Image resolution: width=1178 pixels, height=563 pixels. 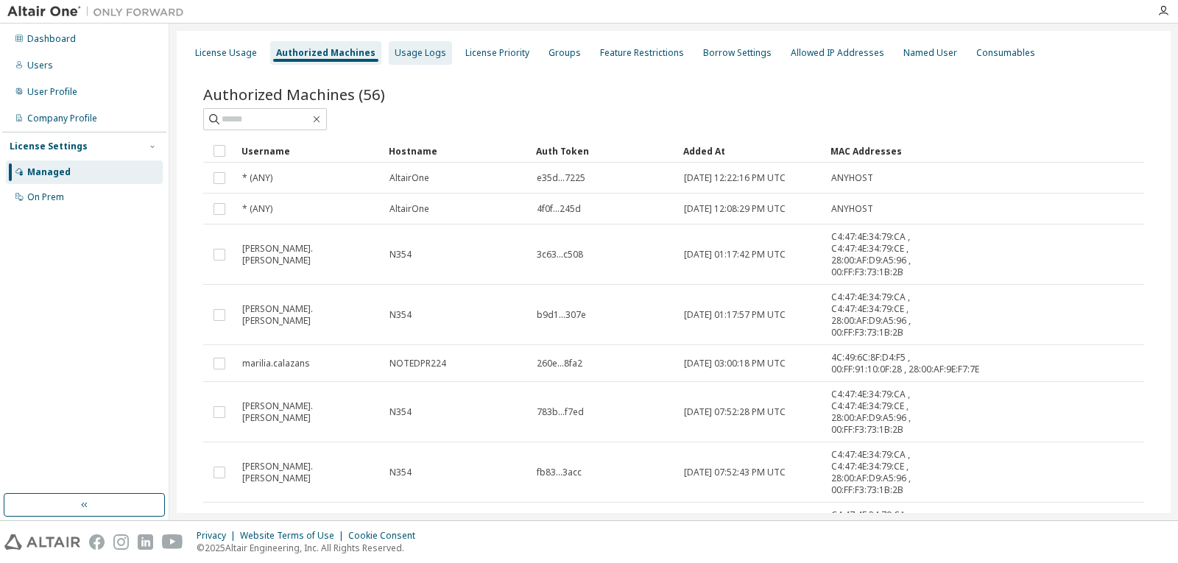 What do you see at coordinates (276, 364) in the screenshot?
I see `span: marilia.calazans` at bounding box center [276, 364].